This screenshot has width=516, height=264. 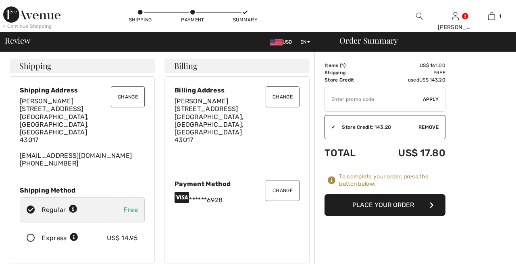 What do you see at coordinates (82, 90) in the screenshot?
I see `div: Shipping Address` at bounding box center [82, 90].